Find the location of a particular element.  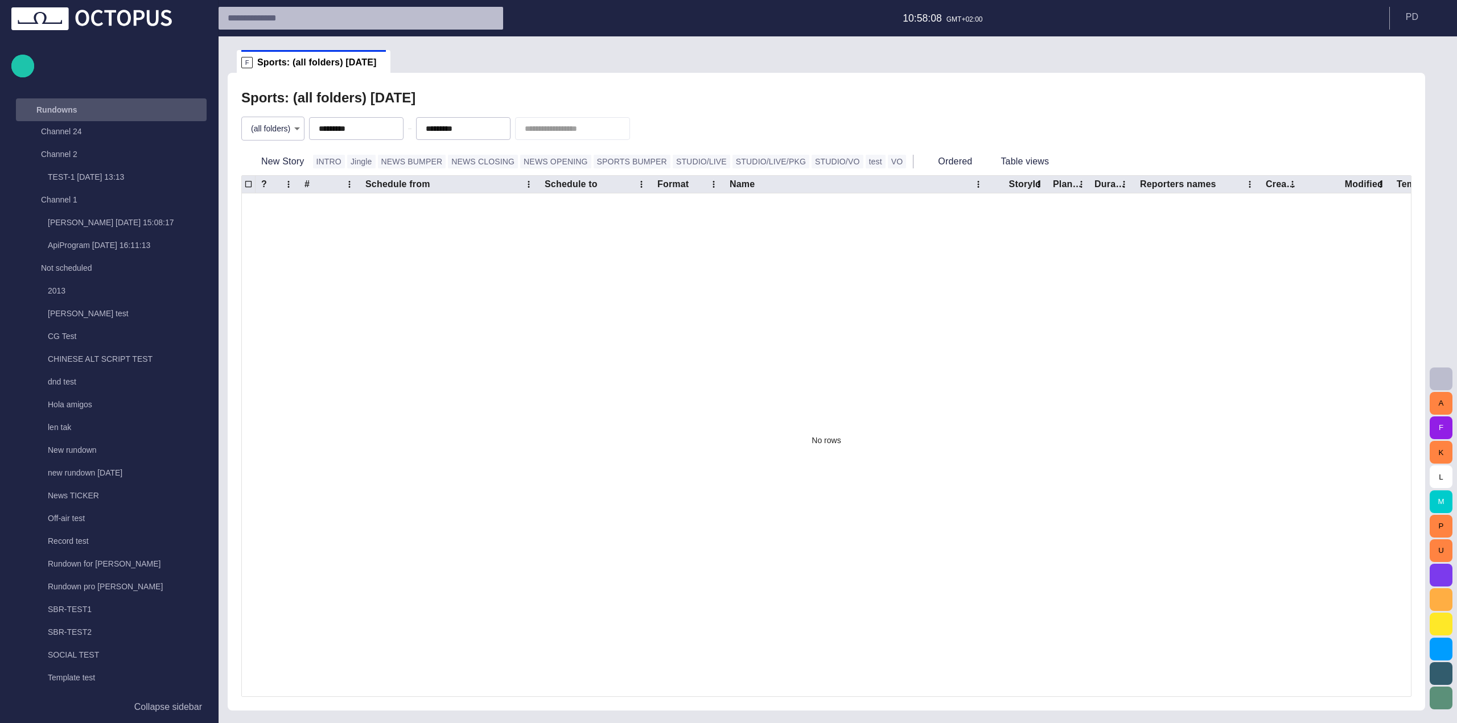

button: L is located at coordinates (1441, 477).